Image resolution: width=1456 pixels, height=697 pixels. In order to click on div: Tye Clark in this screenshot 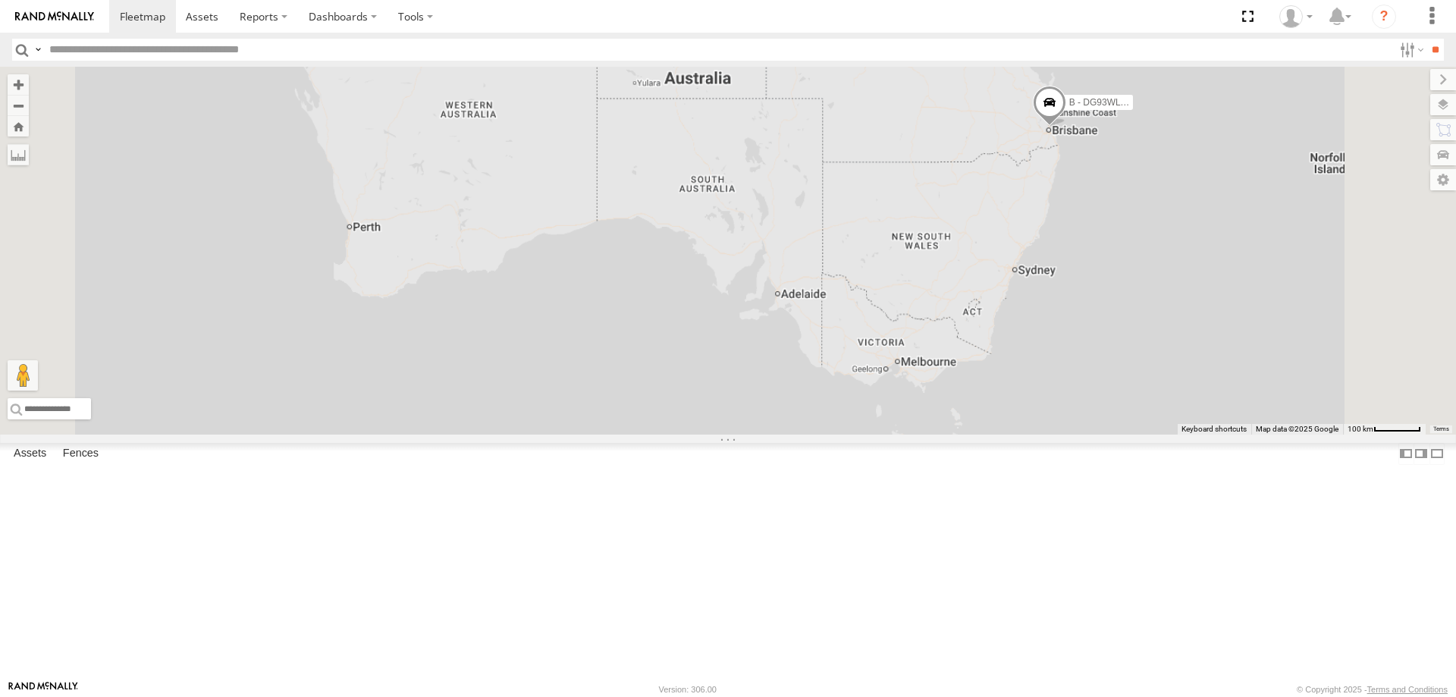, I will do `click(1296, 17)`.